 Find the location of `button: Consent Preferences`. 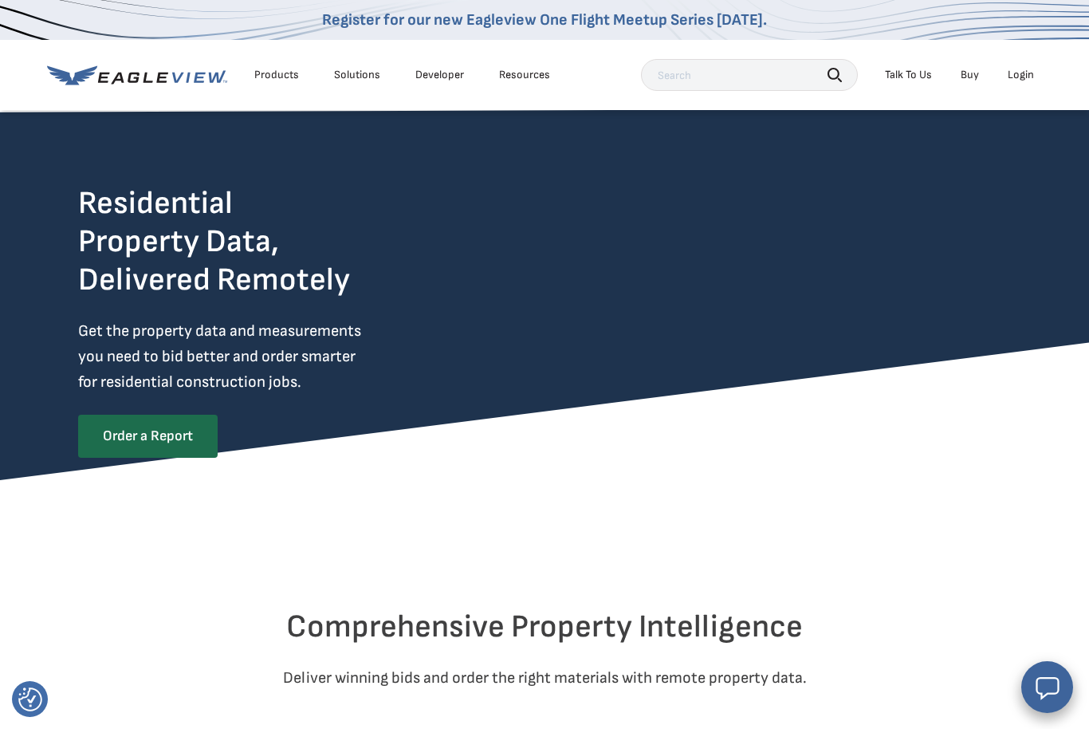

button: Consent Preferences is located at coordinates (30, 699).